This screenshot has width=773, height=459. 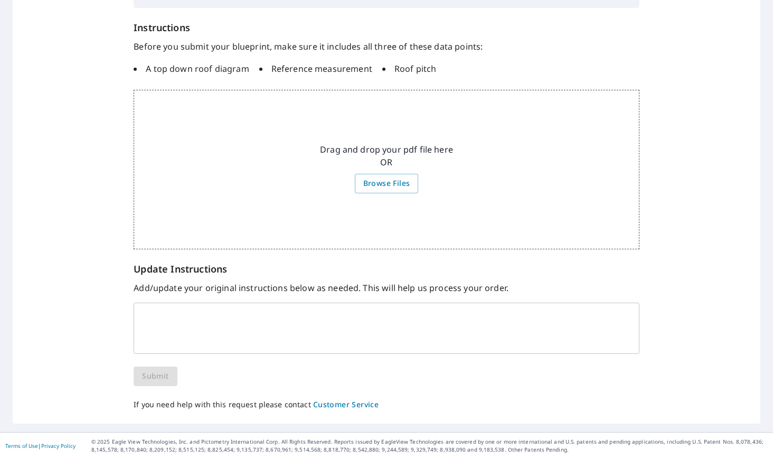 I want to click on li: A top down roof diagram, so click(x=191, y=69).